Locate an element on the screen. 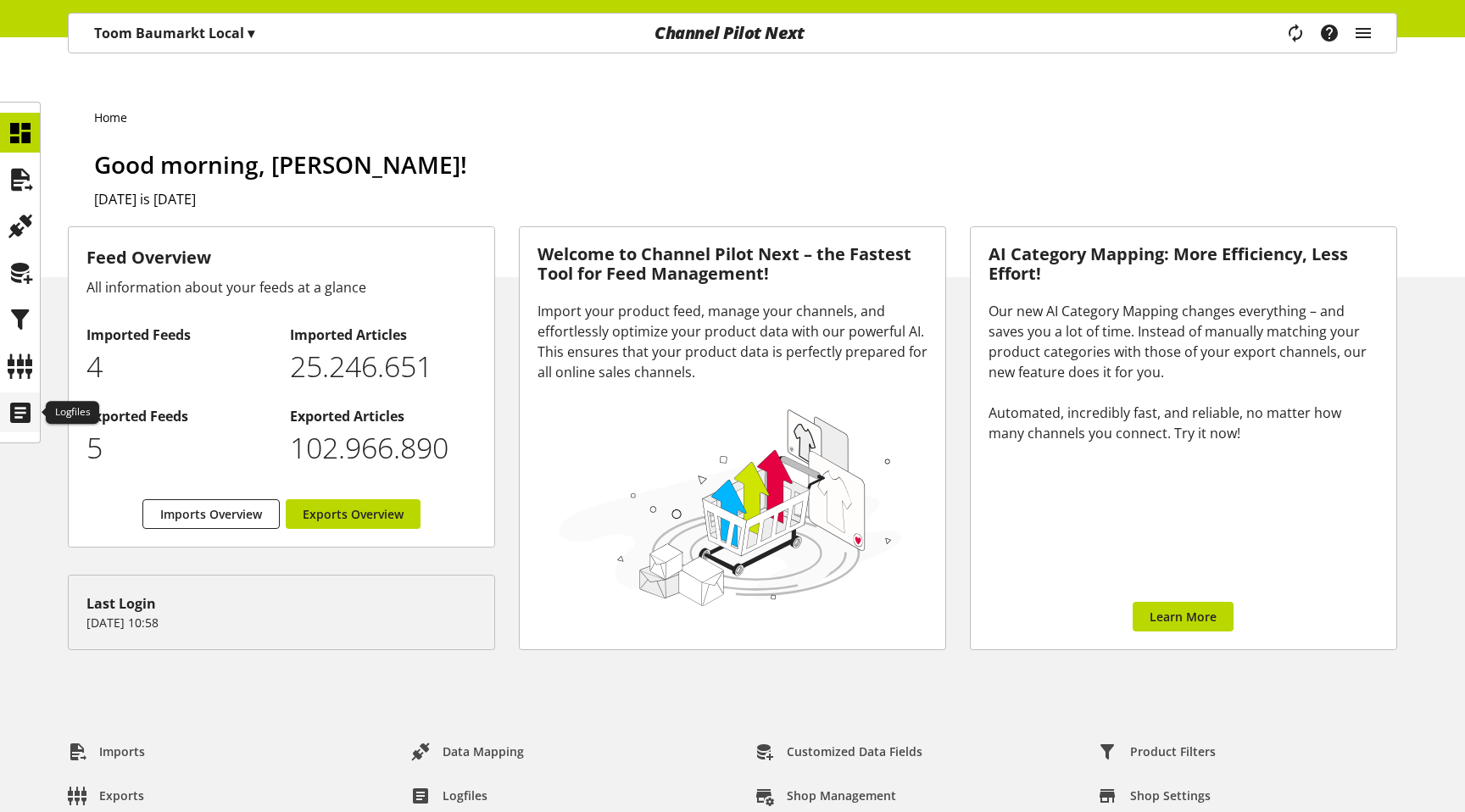  p: 4 is located at coordinates (179, 367).